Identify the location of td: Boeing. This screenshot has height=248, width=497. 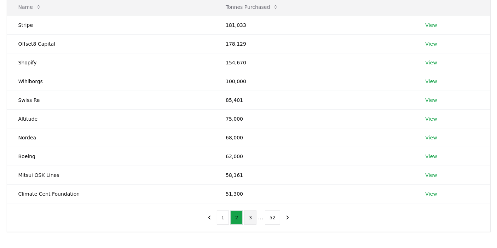
(111, 156).